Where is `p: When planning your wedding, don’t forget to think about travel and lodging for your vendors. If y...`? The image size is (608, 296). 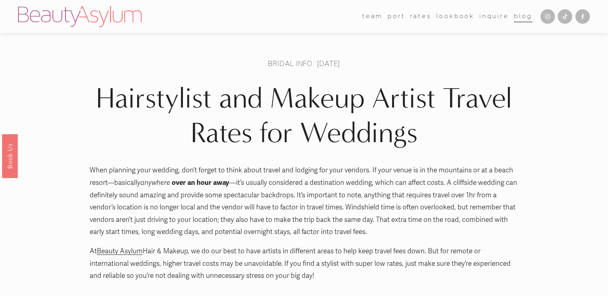
p: When planning your wedding, don’t forget to think about travel and lodging for your vendors. If y... is located at coordinates (304, 201).